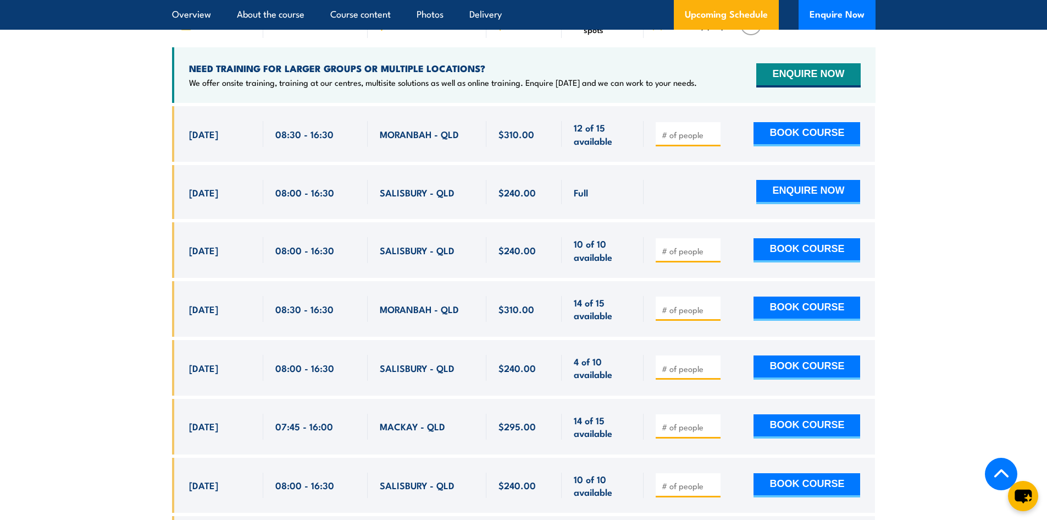 This screenshot has width=1047, height=520. Describe the element at coordinates (610, 25) in the screenshot. I see `span: Available spots` at that location.